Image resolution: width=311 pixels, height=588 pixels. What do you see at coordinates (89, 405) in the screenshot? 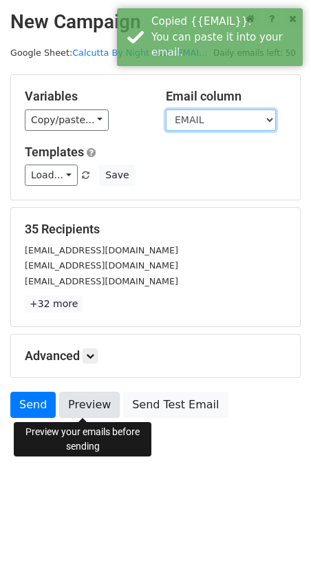
I see `a: Preview` at bounding box center [89, 405].